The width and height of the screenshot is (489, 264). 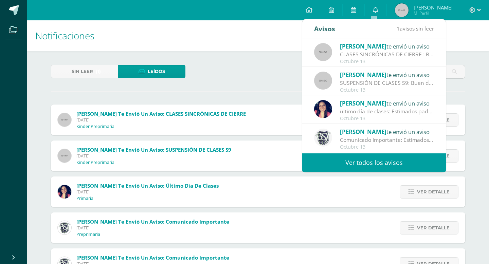 What do you see at coordinates (65, 36) in the screenshot?
I see `span: Notificaciones` at bounding box center [65, 36].